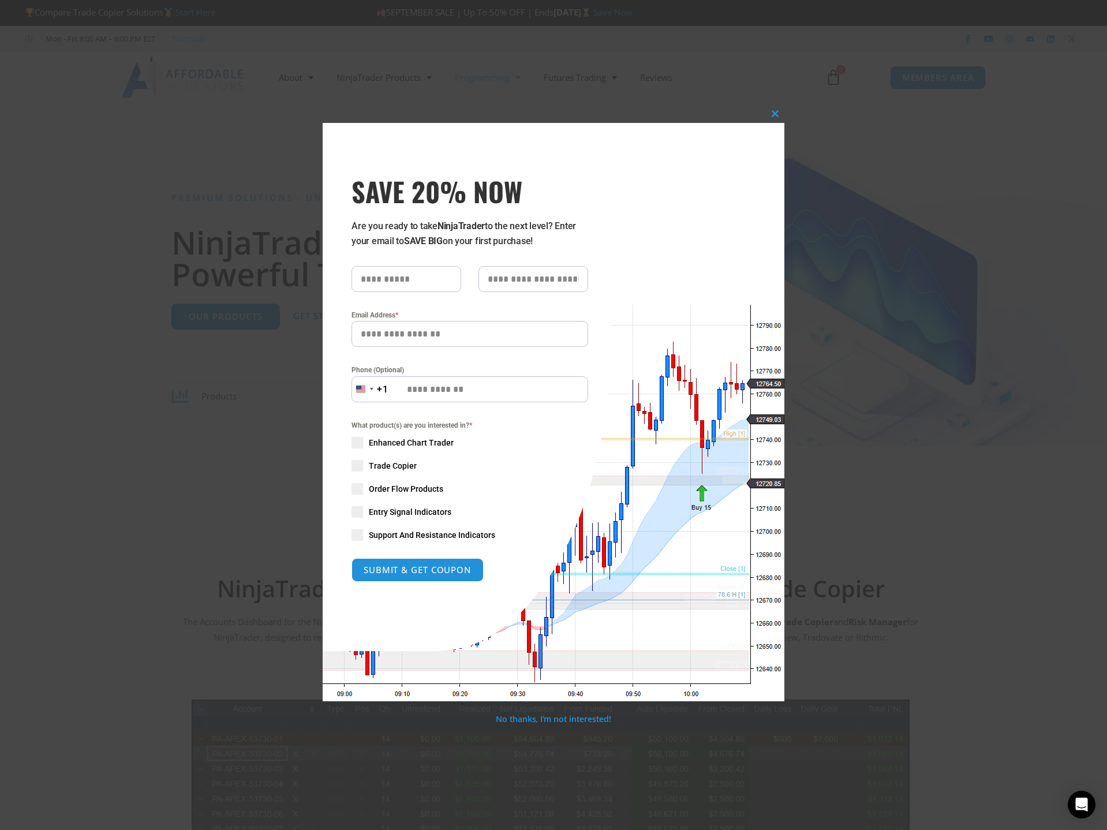 Image resolution: width=1107 pixels, height=830 pixels. Describe the element at coordinates (370, 389) in the screenshot. I see `button: Selected country` at that location.